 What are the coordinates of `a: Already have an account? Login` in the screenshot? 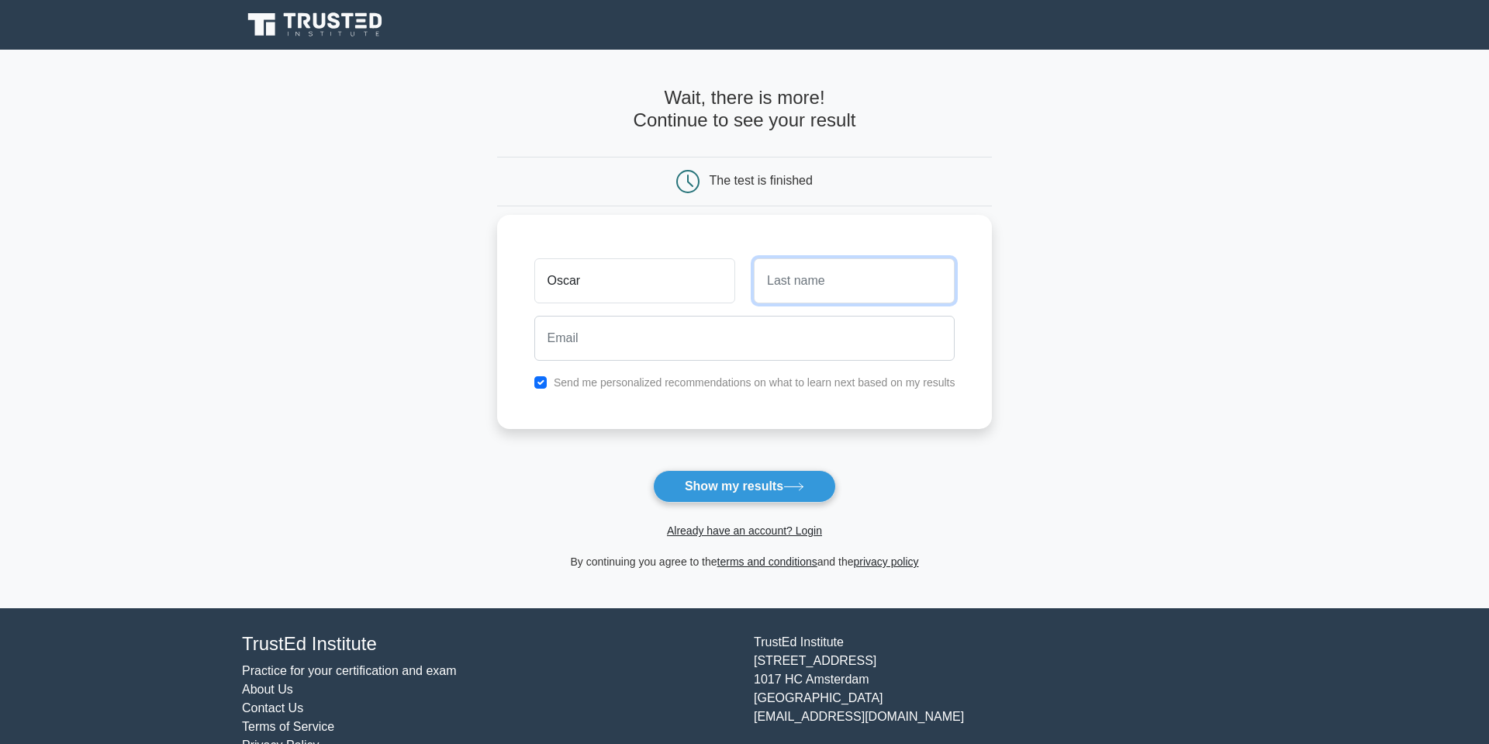 It's located at (744, 530).